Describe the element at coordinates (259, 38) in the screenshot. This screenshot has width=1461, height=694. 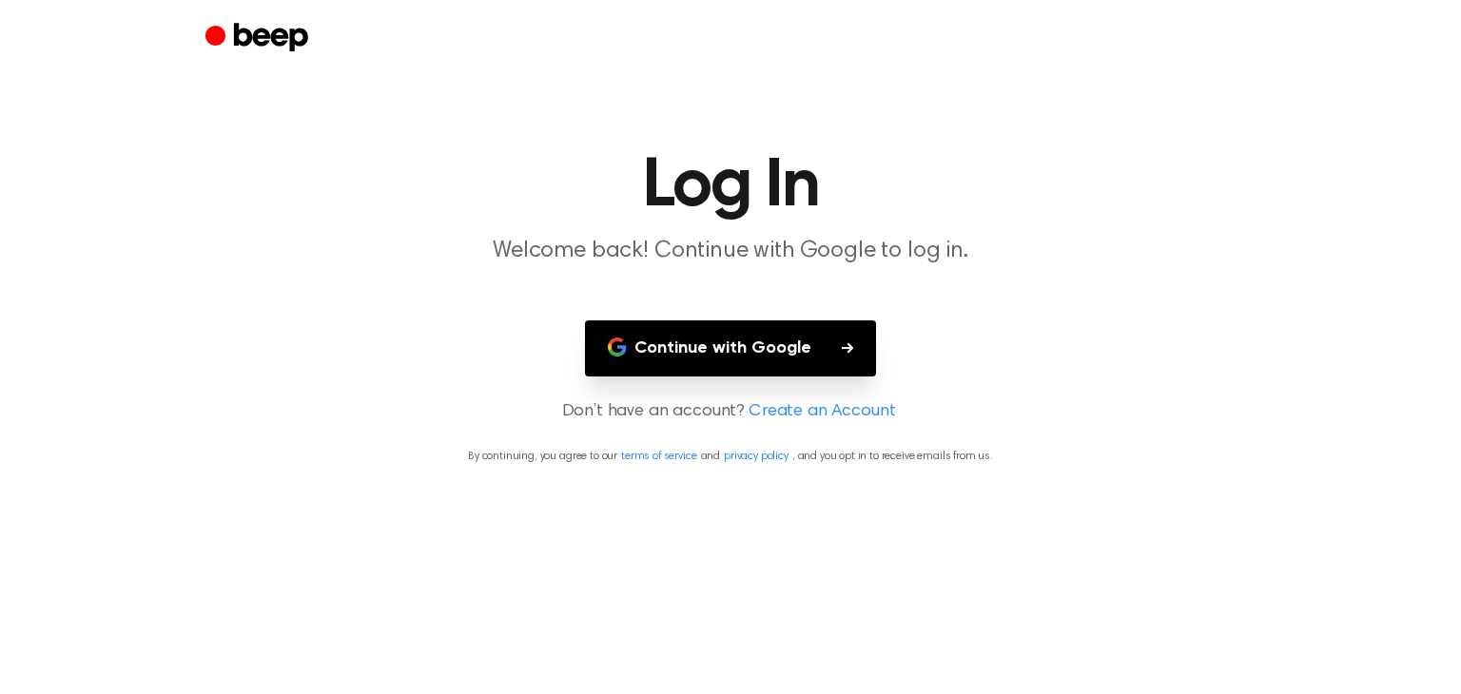
I see `a: Beep` at that location.